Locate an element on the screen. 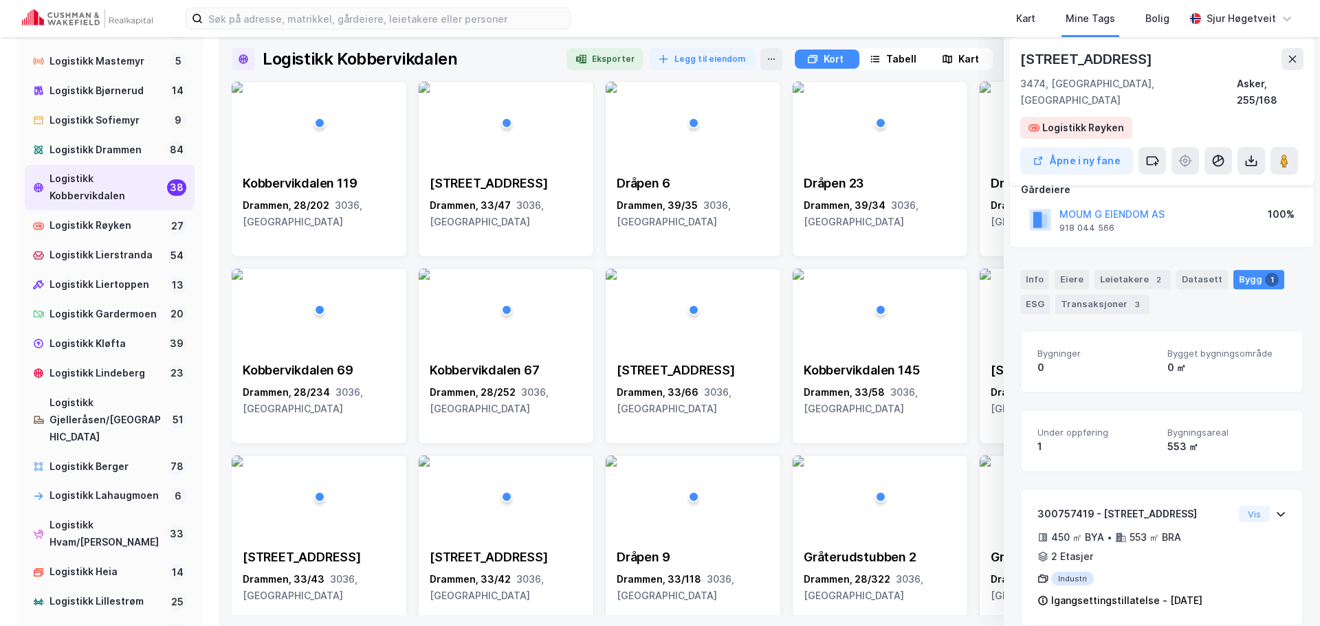 Image resolution: width=1320 pixels, height=626 pixels. img: cushman-wakefield-realkapital-logo.202ea83816669bd177139c58696a8fa1.svg is located at coordinates (87, 19).